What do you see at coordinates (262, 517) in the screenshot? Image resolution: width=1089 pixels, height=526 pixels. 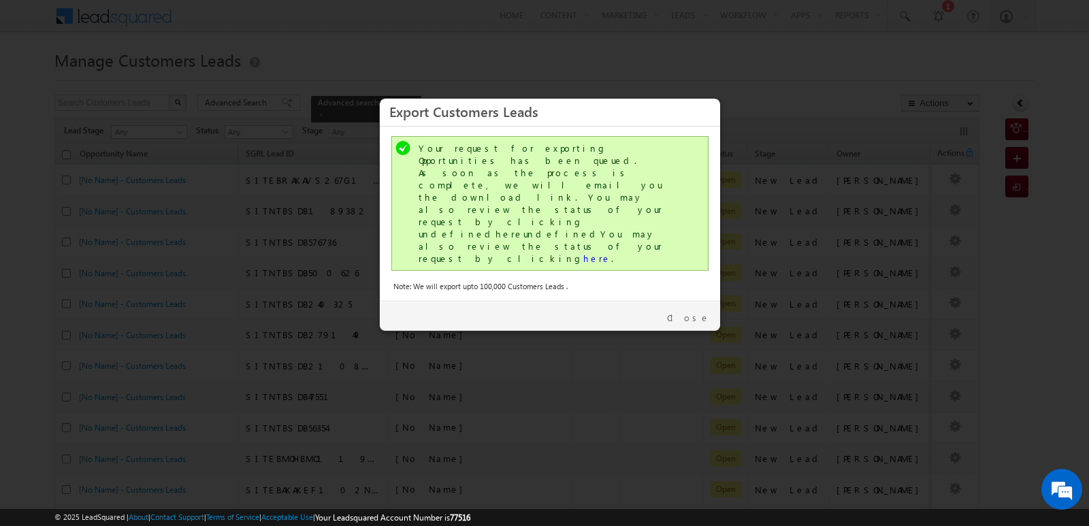 I see `span: © 2025 LeadSquared | | | | |` at bounding box center [262, 517].